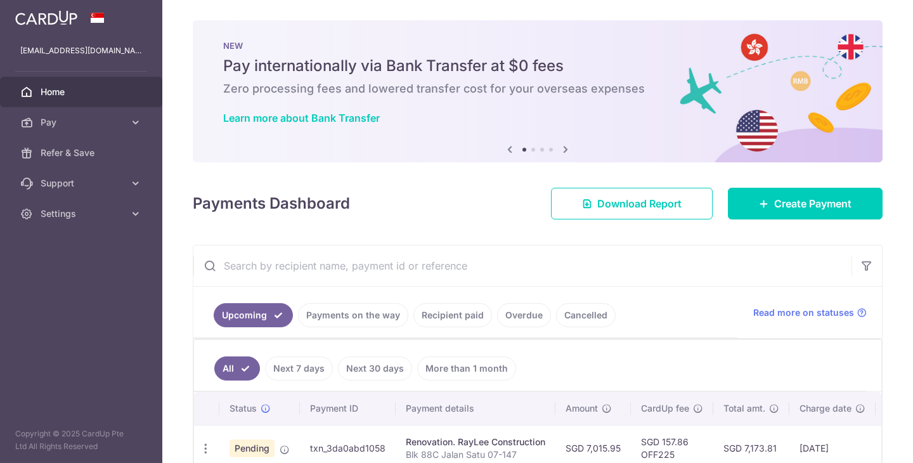 The height and width of the screenshot is (463, 913). Describe the element at coordinates (803, 313) in the screenshot. I see `span: Read more on statuses` at that location.